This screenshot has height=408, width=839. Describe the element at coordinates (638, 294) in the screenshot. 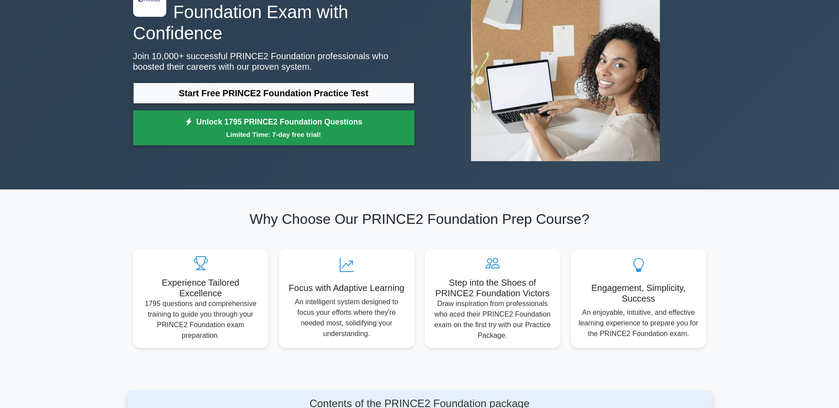

I see `h5: Engagement, Simplicity, Success` at that location.